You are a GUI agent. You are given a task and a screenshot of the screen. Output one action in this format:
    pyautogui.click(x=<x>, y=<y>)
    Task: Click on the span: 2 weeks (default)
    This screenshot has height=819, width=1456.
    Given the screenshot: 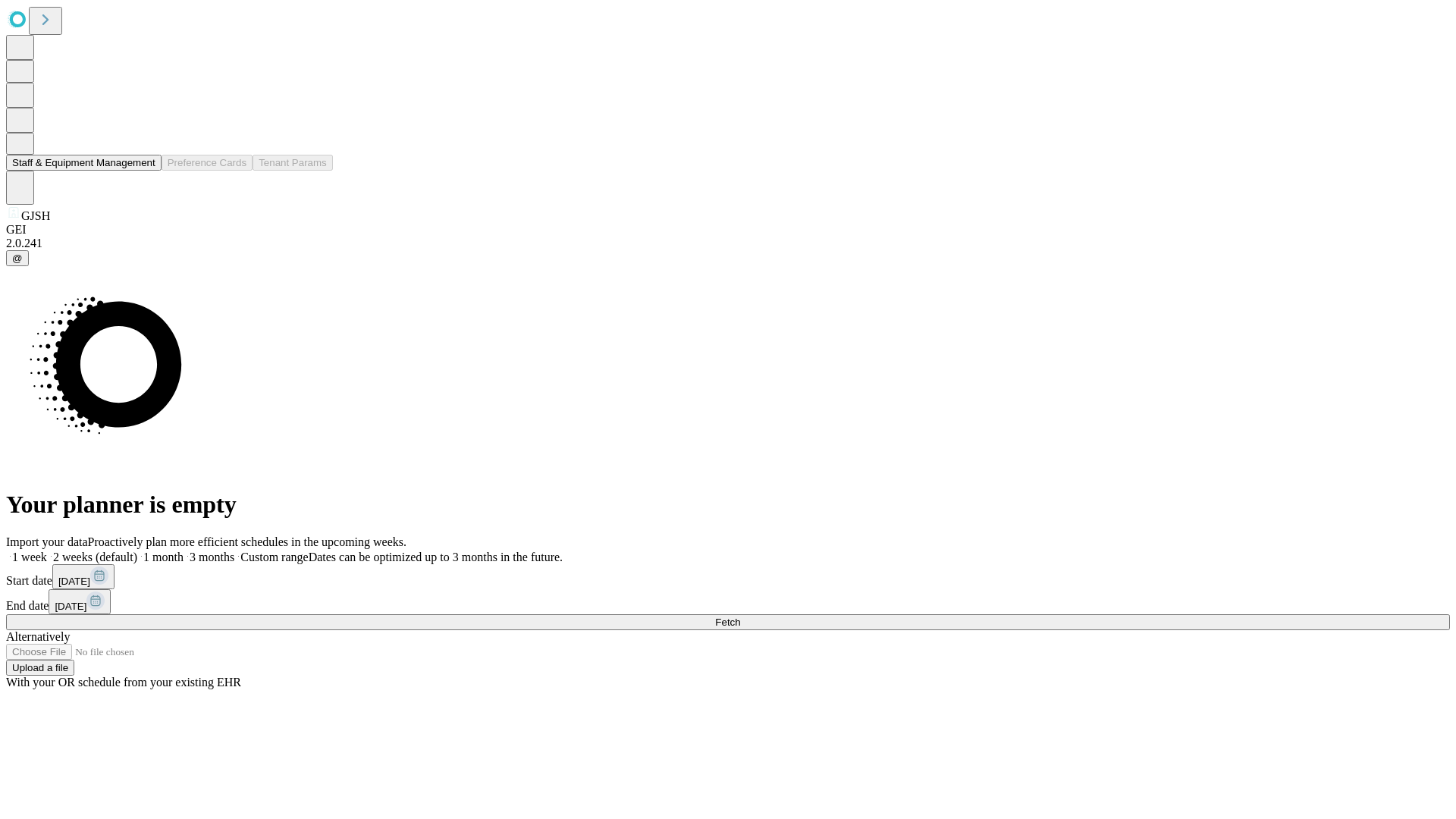 What is the action you would take?
    pyautogui.click(x=95, y=557)
    